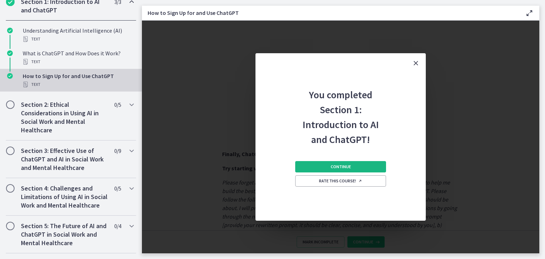 The image size is (545, 259). What do you see at coordinates (341, 167) in the screenshot?
I see `button: Continue` at bounding box center [341, 167].